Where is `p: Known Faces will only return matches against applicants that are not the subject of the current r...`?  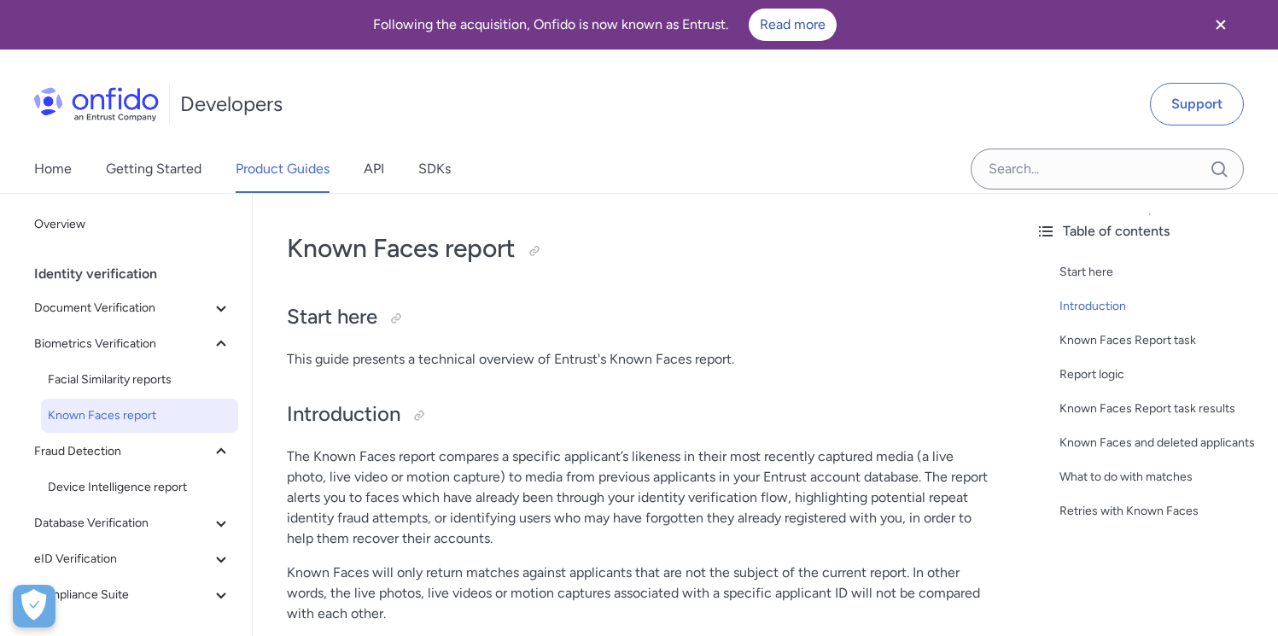 p: Known Faces will only return matches against applicants that are not the subject of the current r... is located at coordinates (637, 593).